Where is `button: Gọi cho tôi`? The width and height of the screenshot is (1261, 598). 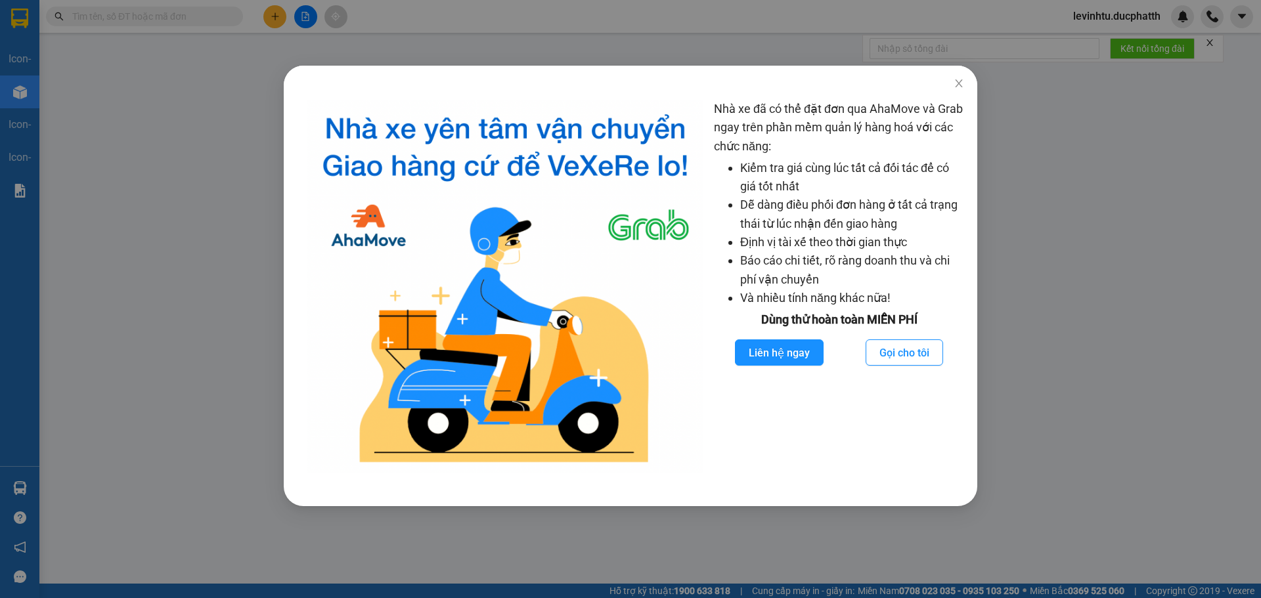
button: Gọi cho tôi is located at coordinates (904, 353).